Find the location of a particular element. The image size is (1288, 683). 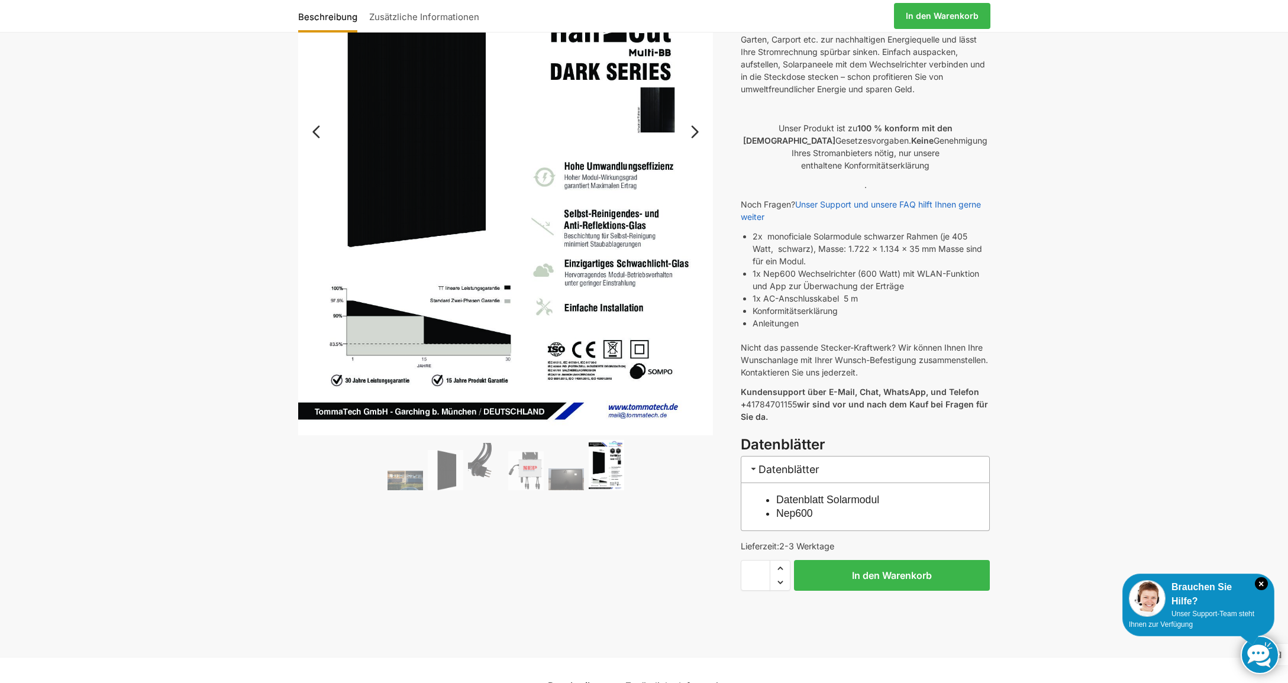

strong: Keine is located at coordinates (922, 140).